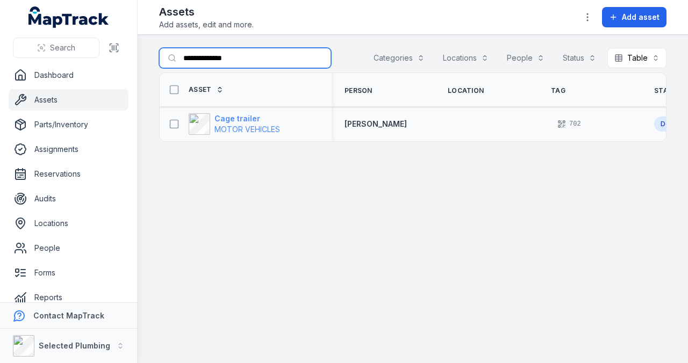 The width and height of the screenshot is (688, 363). What do you see at coordinates (234, 124) in the screenshot?
I see `a: Cage trailerMOTOR VEHICLES` at bounding box center [234, 124].